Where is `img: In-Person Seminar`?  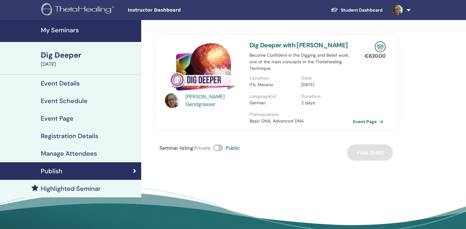
img: In-Person Seminar is located at coordinates (380, 47).